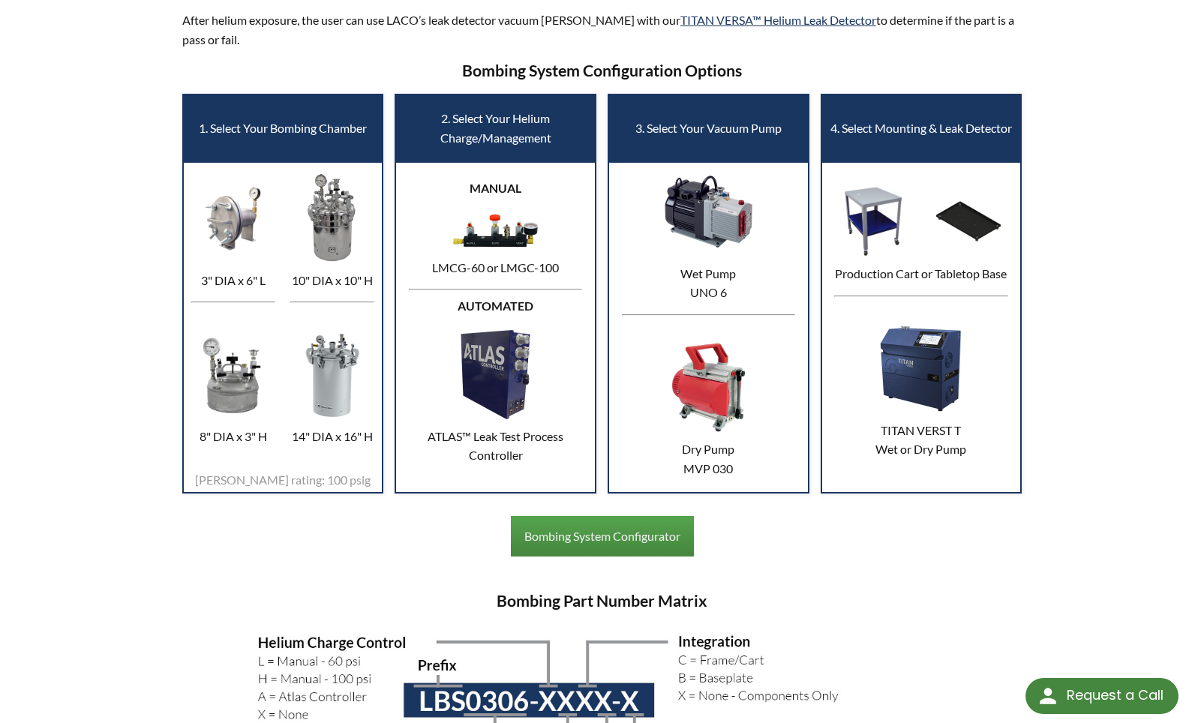  Describe the element at coordinates (495, 305) in the screenshot. I see `strong: AUTOMATED` at that location.